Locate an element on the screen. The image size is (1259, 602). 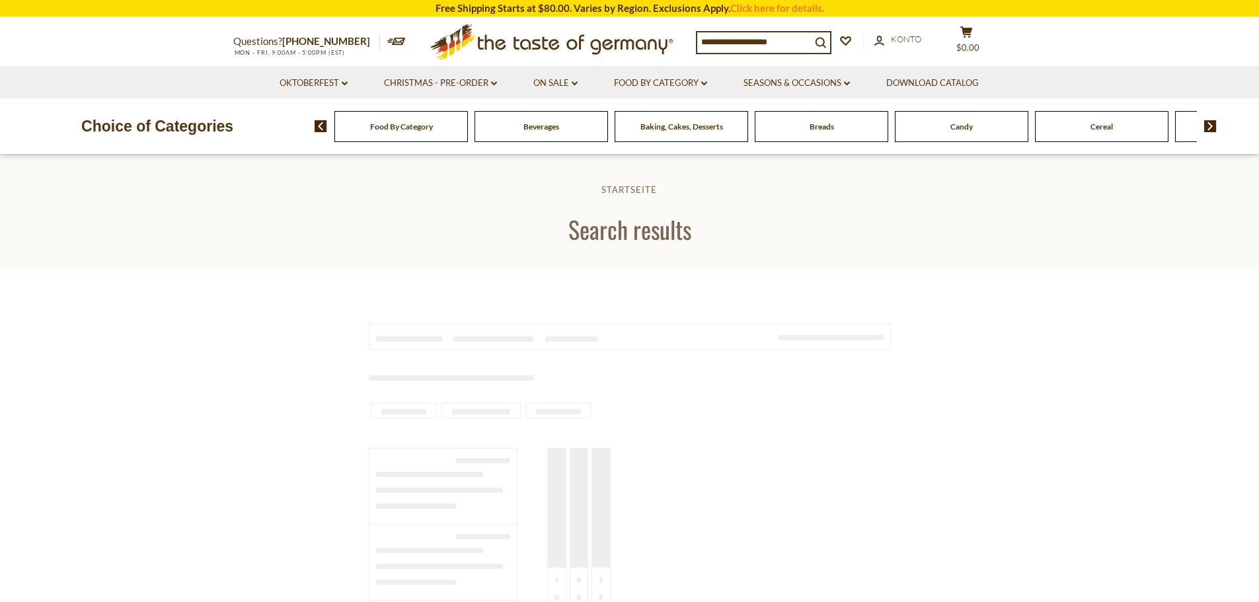
span: Baking, Cakes, Desserts is located at coordinates (681, 126).